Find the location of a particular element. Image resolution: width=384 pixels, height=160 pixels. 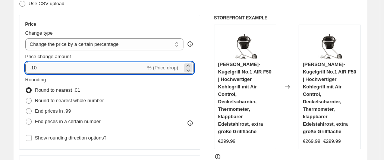

span: Round to nearest whole number is located at coordinates (69, 100).